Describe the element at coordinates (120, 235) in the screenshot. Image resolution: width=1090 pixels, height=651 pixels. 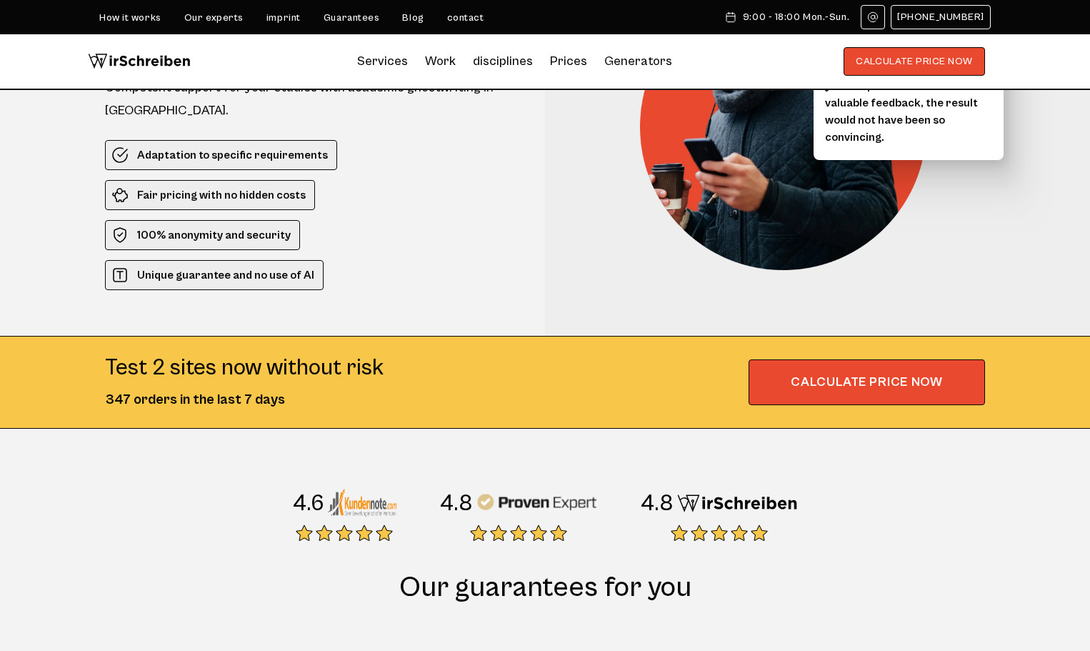
I see `img: 100% anonymity and security` at that location.